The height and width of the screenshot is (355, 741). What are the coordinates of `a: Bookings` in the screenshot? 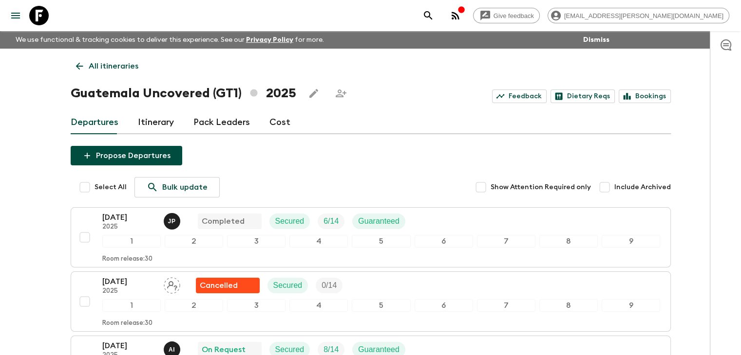 It's located at (644, 96).